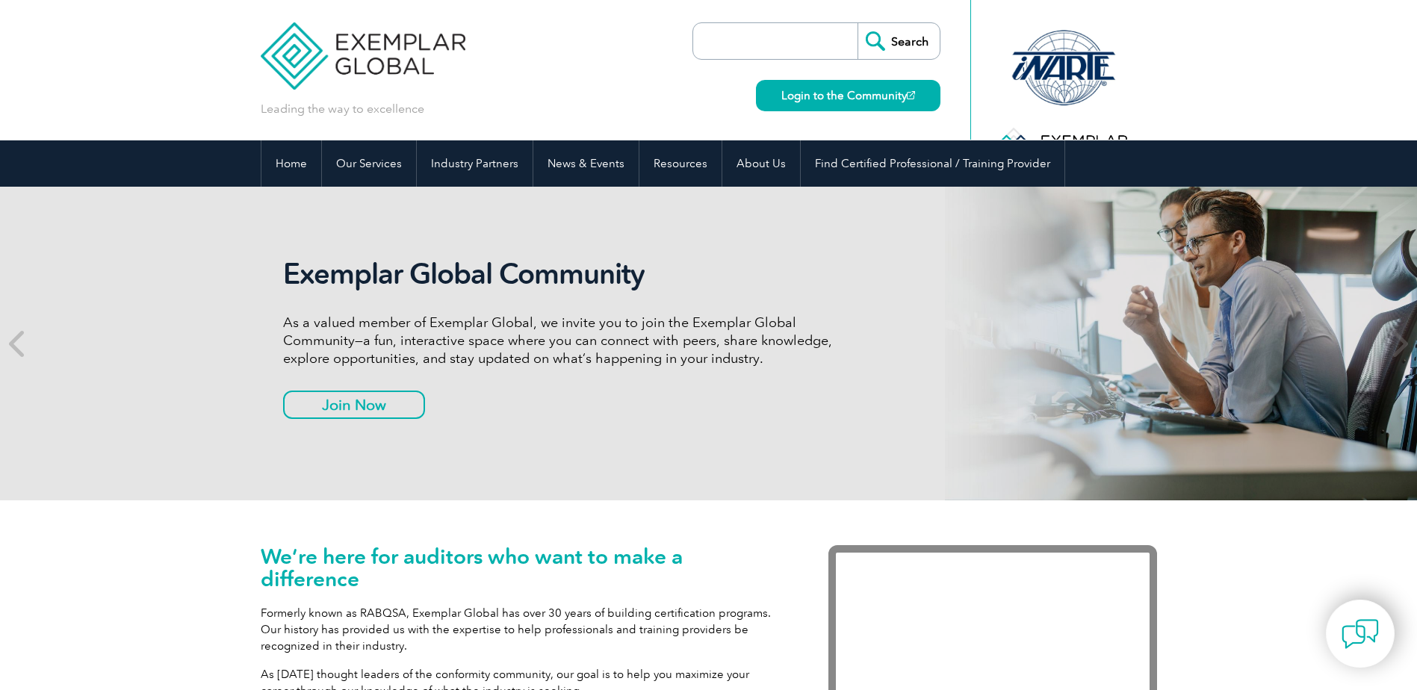 The height and width of the screenshot is (690, 1417). I want to click on a: News & Events, so click(585, 164).